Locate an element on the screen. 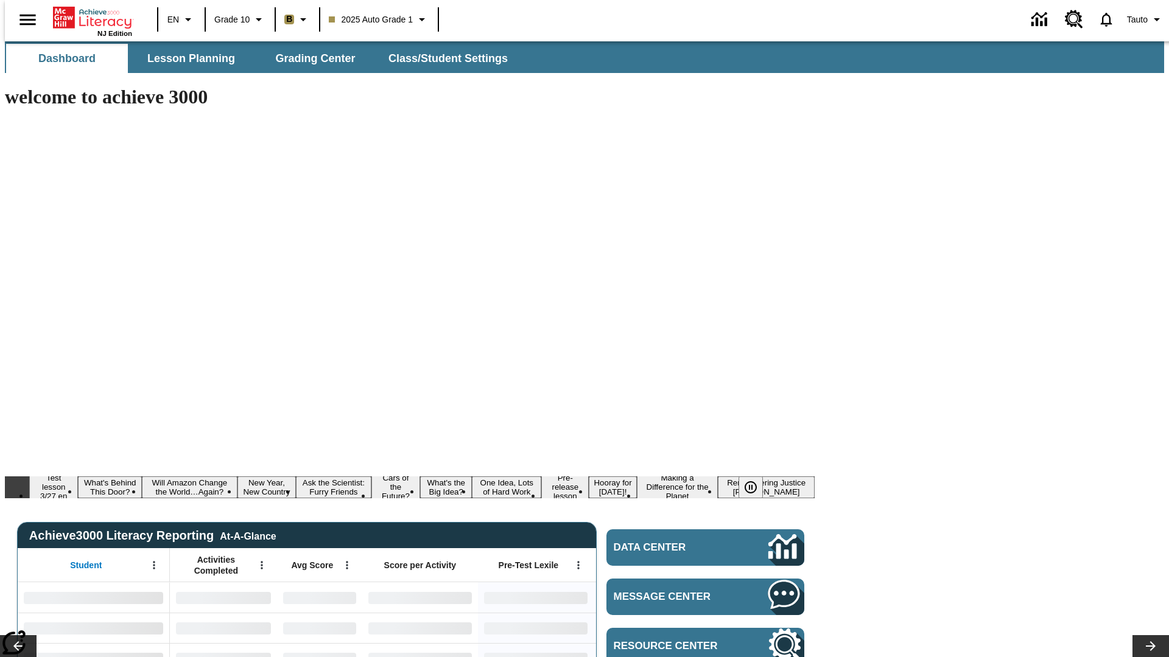 The image size is (1169, 657). button: Slide 9 Pre-release lesson is located at coordinates (565, 487).